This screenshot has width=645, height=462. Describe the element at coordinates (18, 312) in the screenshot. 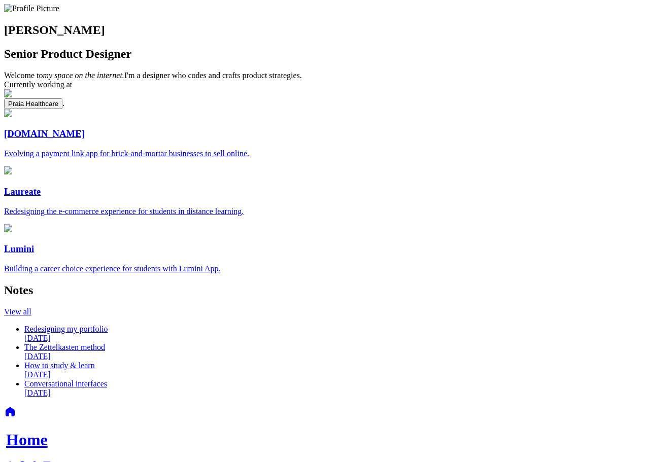

I see `a: View all` at that location.